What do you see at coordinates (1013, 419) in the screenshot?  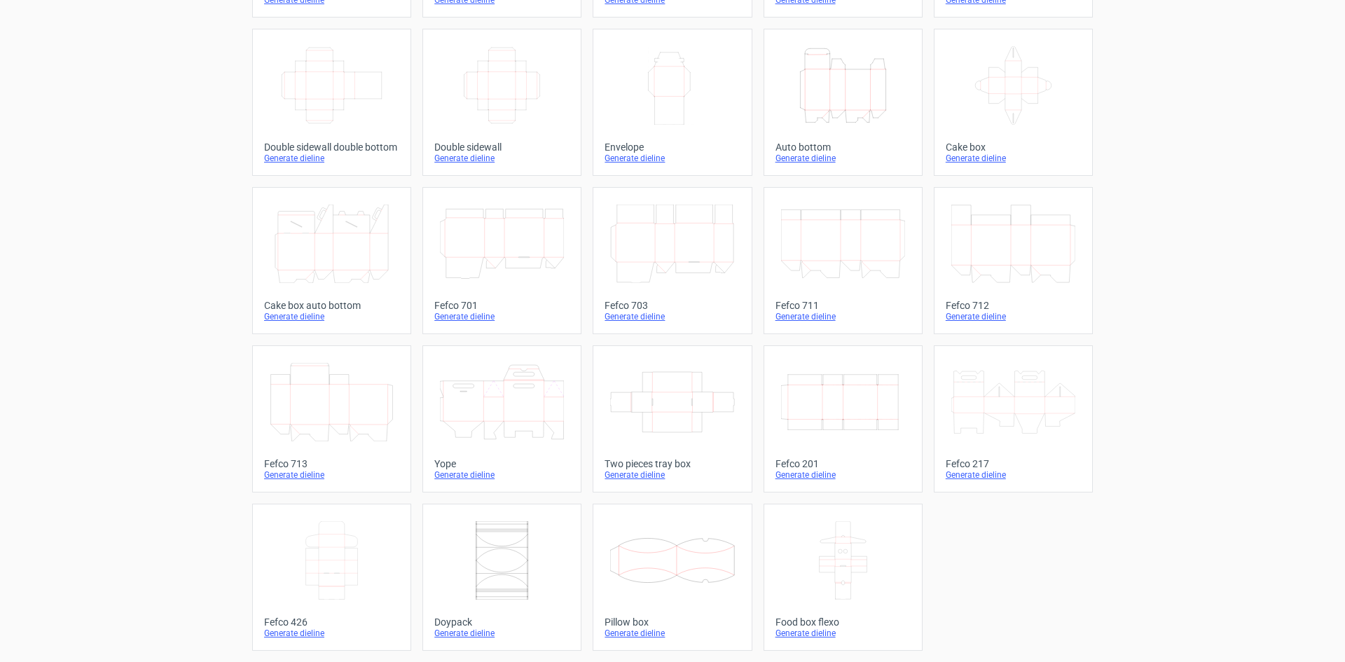 I see `a: Fefco 217Generate dieline` at bounding box center [1013, 419].